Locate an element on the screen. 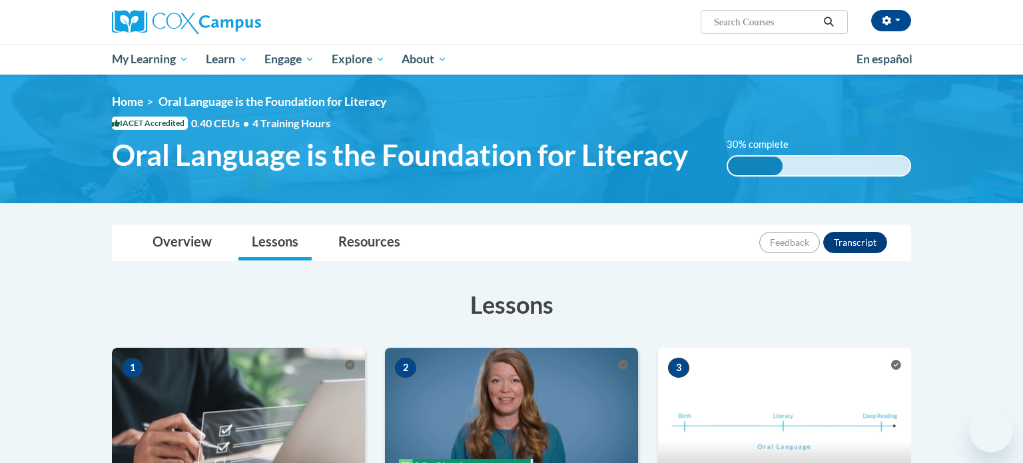 The image size is (1023, 463). a: Resources is located at coordinates (369, 242).